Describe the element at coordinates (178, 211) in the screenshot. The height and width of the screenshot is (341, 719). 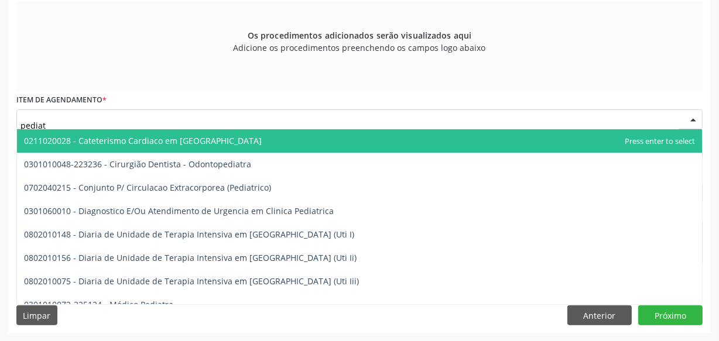
I see `span: 0301060010 - Diagnostico E/Ou Atendimento de Urgencia em Clinica Pediatrica` at that location.